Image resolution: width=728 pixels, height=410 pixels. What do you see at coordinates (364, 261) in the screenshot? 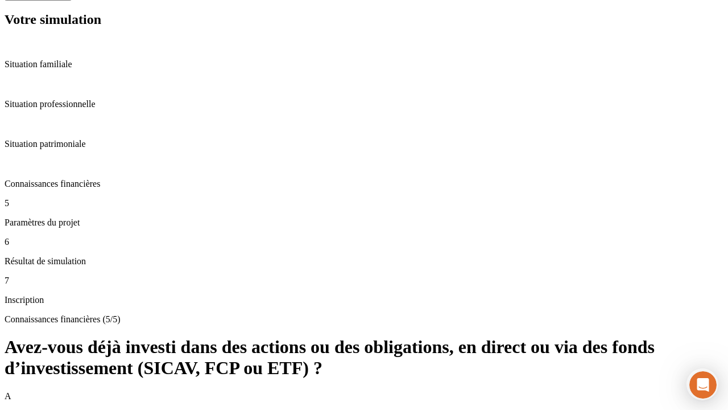
I see `p: Résultat de simulation` at bounding box center [364, 261].